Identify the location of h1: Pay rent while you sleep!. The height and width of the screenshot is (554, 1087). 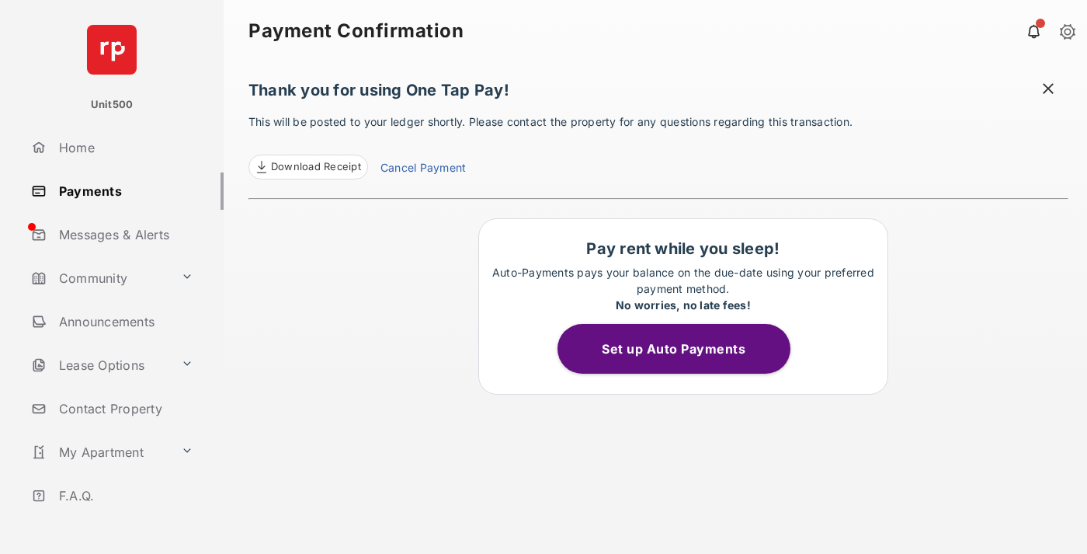
(683, 249).